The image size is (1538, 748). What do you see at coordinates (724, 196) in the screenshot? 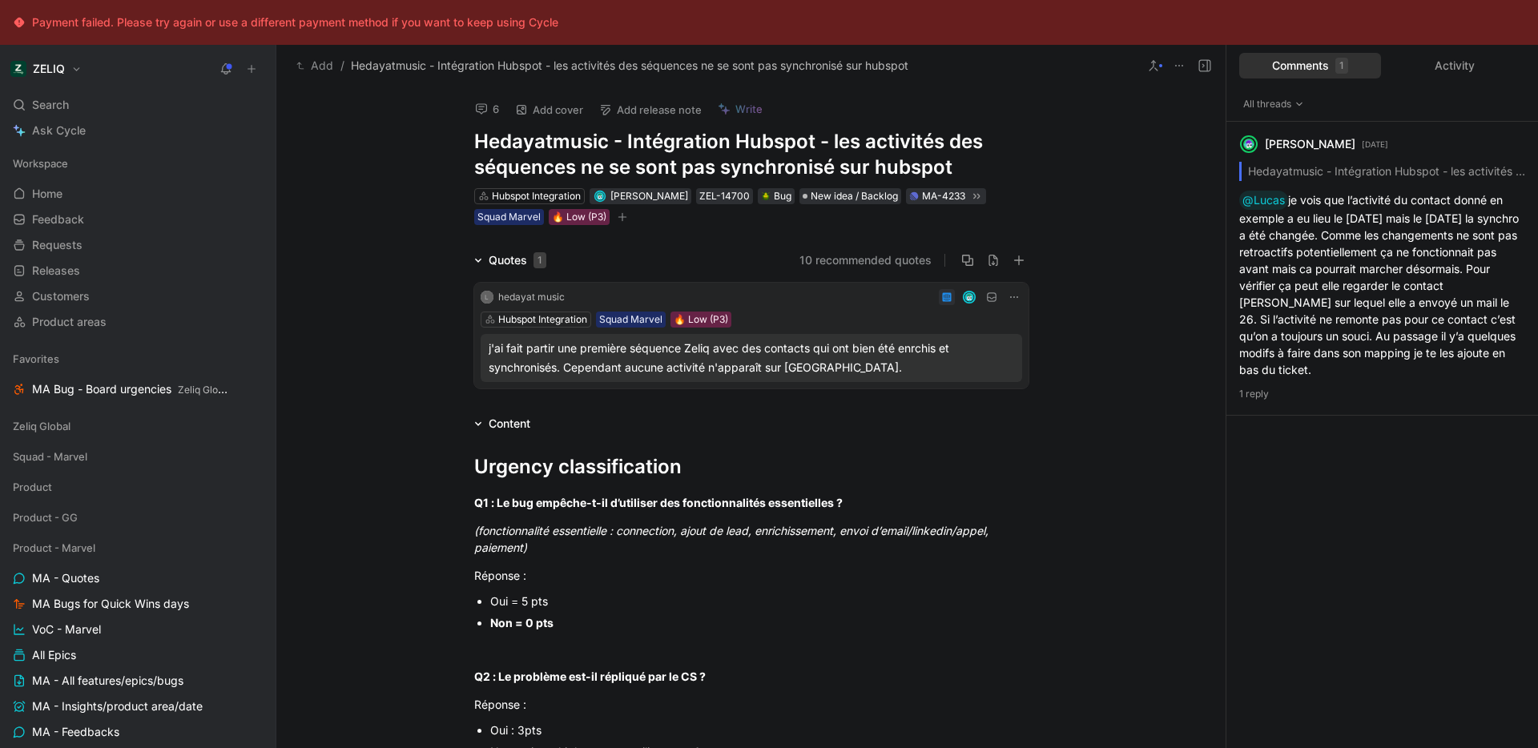
I see `div: ZEL-14700` at bounding box center [724, 196].